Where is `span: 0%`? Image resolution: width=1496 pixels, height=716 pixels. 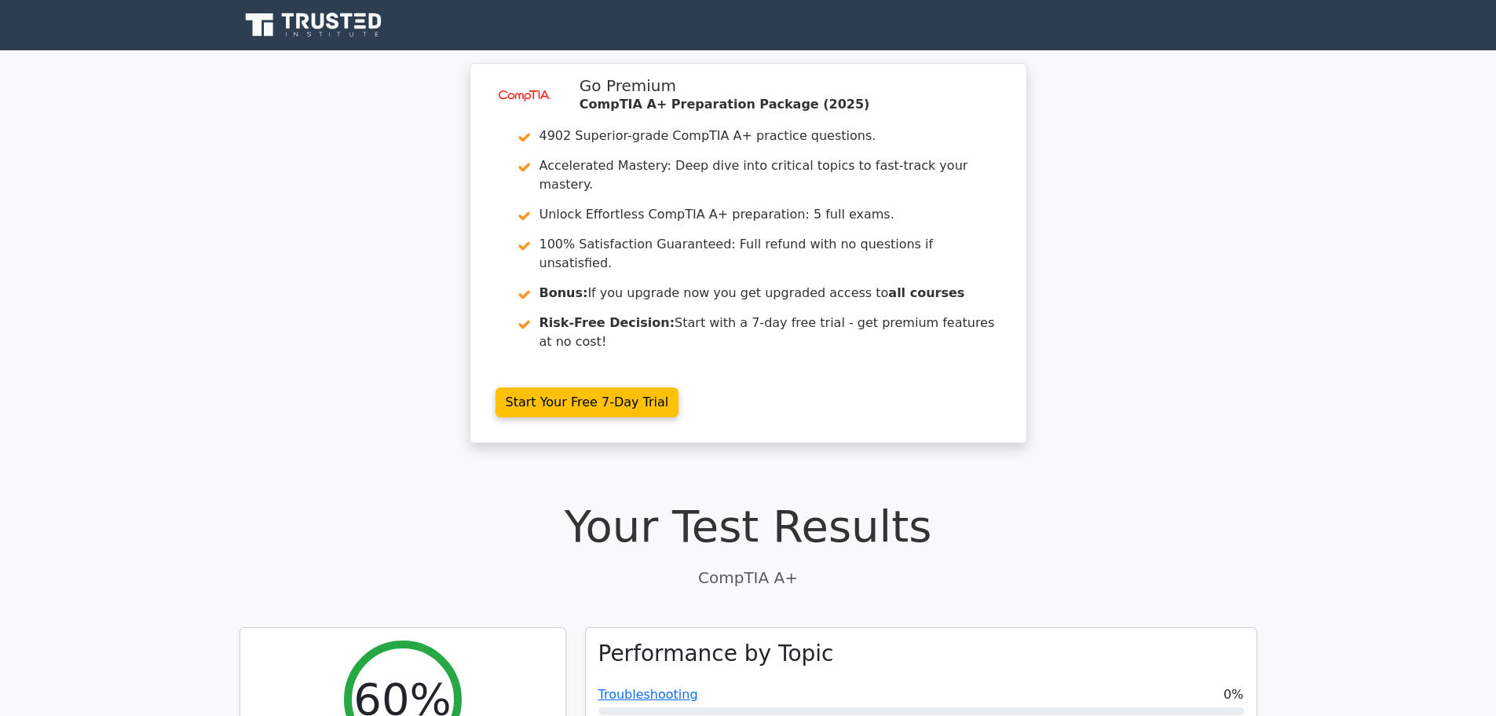 span: 0% is located at coordinates (1233, 694).